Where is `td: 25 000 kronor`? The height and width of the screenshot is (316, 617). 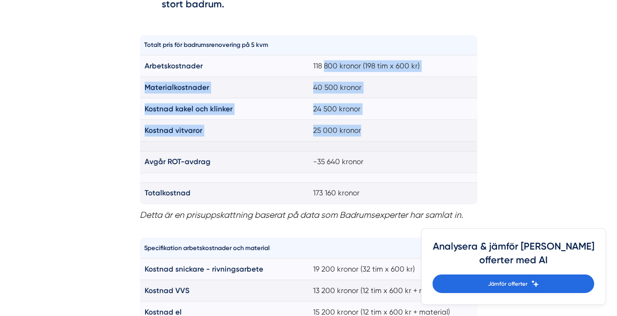
td: 25 000 kronor is located at coordinates (393, 131).